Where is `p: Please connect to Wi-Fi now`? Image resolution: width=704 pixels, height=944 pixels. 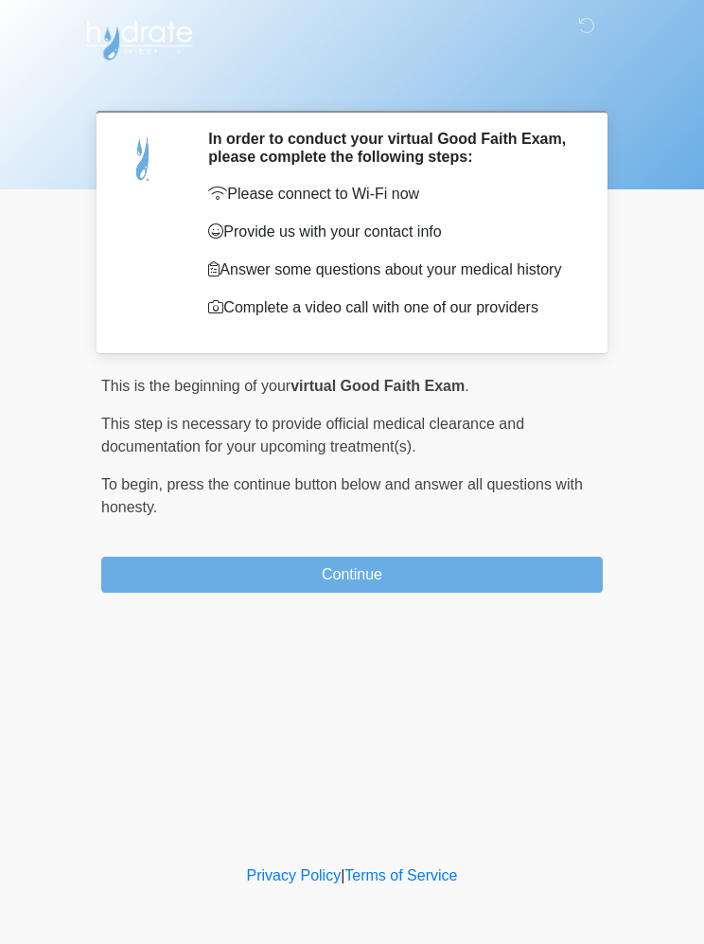
p: Please connect to Wi-Fi now is located at coordinates (391, 194).